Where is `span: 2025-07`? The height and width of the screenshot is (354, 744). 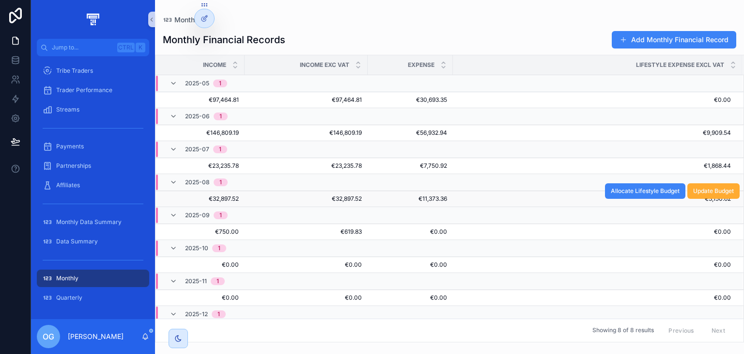 span: 2025-07 is located at coordinates (197, 149).